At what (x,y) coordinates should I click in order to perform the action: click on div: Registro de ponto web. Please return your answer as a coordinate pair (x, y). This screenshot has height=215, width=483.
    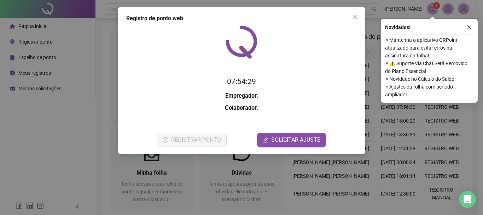
    Looking at the image, I should click on (241, 18).